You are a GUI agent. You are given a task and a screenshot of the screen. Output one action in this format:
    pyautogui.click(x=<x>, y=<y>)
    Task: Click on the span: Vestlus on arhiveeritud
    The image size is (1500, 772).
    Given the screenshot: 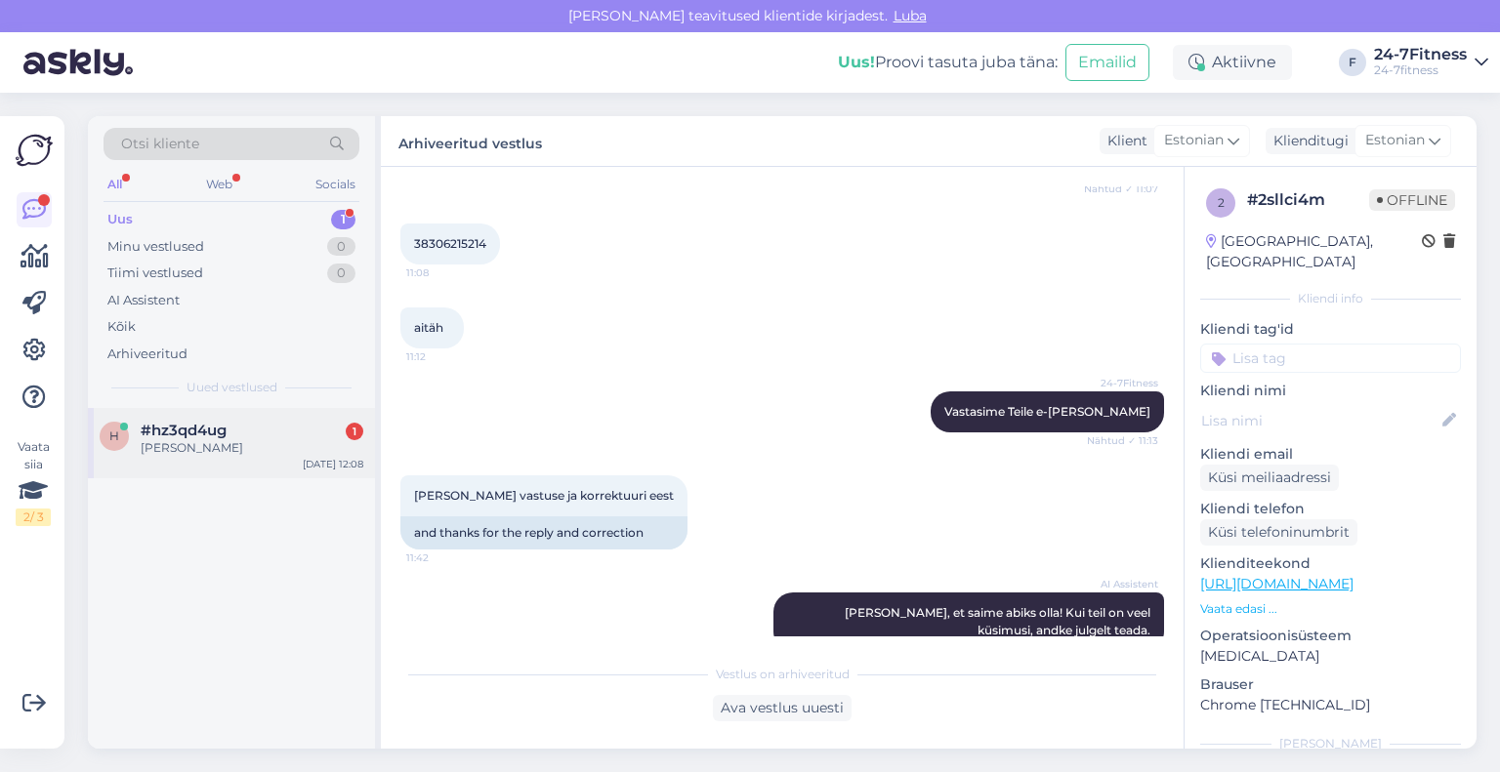 What is the action you would take?
    pyautogui.click(x=782, y=675)
    